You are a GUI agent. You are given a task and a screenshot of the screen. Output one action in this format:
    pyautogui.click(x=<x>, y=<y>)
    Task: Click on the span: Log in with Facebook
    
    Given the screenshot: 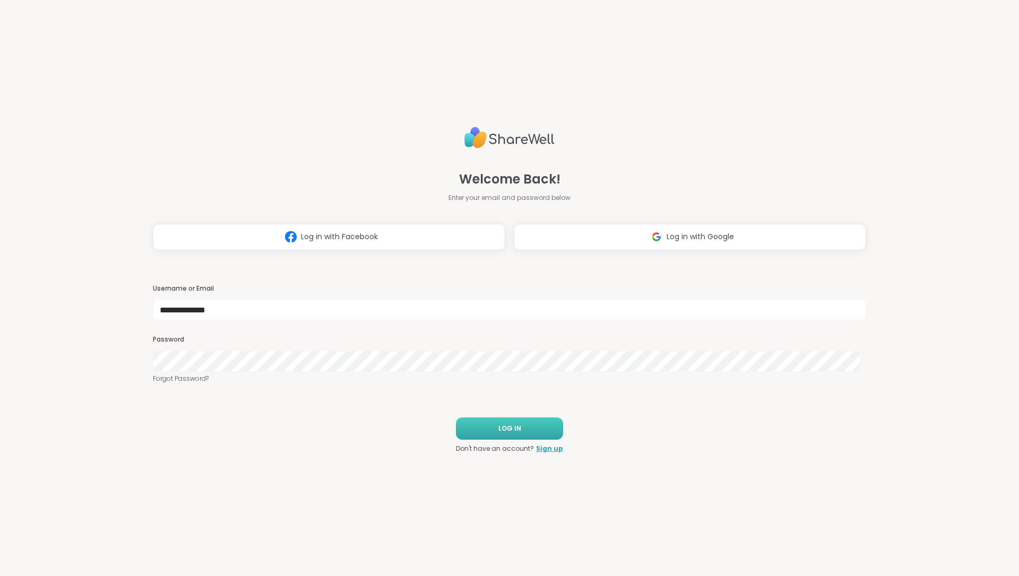 What is the action you would take?
    pyautogui.click(x=339, y=237)
    